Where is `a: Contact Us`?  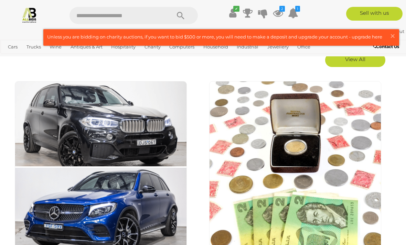 a: Contact Us is located at coordinates (387, 47).